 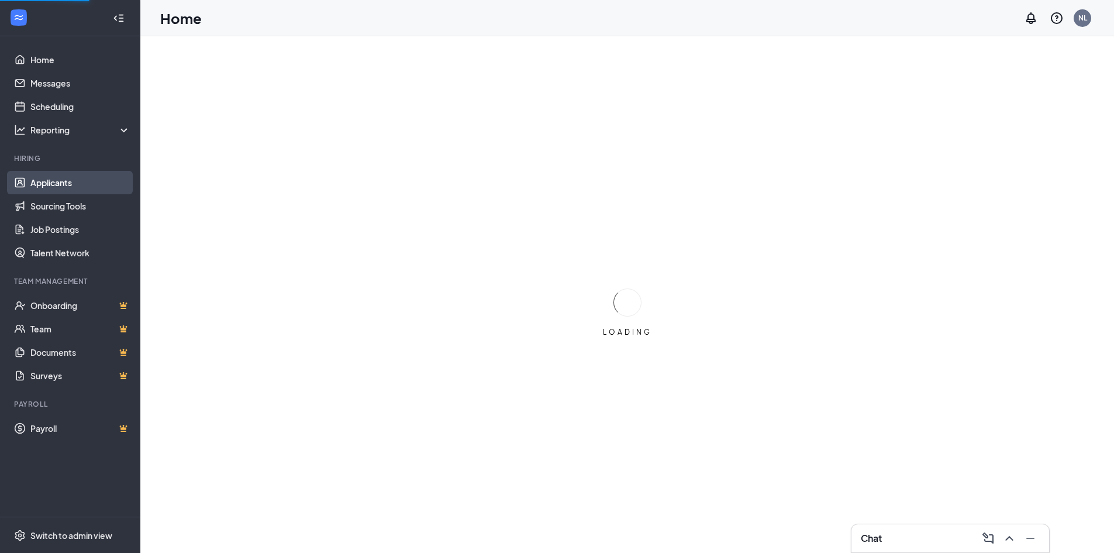 What do you see at coordinates (1082, 18) in the screenshot?
I see `div: NL` at bounding box center [1082, 18].